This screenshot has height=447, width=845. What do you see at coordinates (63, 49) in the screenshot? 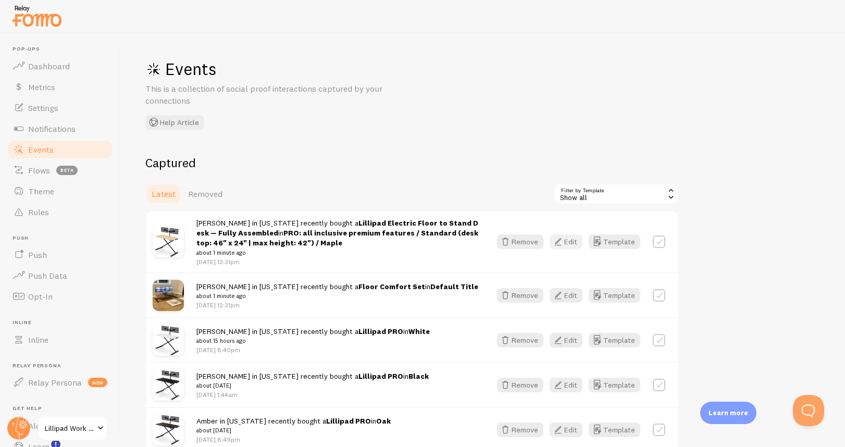
I see `span: Pop-ups` at bounding box center [63, 49].